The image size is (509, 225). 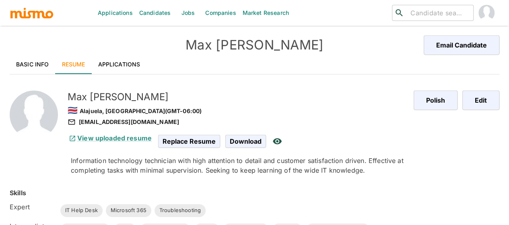 What do you see at coordinates (110, 138) in the screenshot?
I see `a: View uploaded resume` at bounding box center [110, 138].